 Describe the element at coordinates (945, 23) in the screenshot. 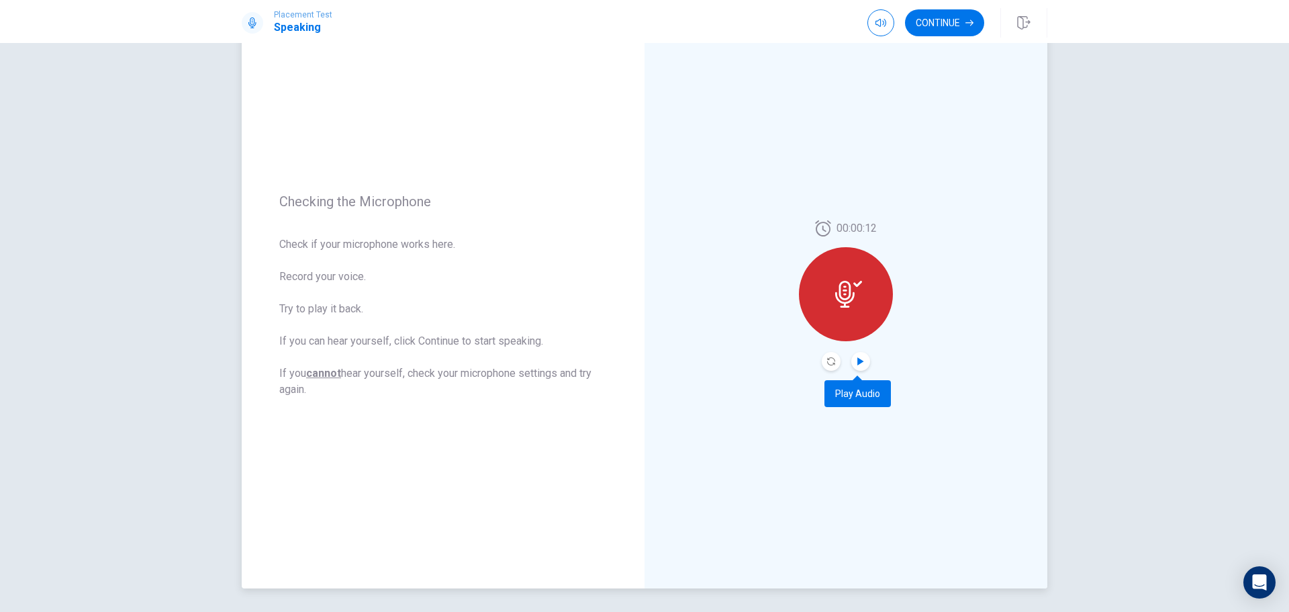

I see `button: Continue` at that location.